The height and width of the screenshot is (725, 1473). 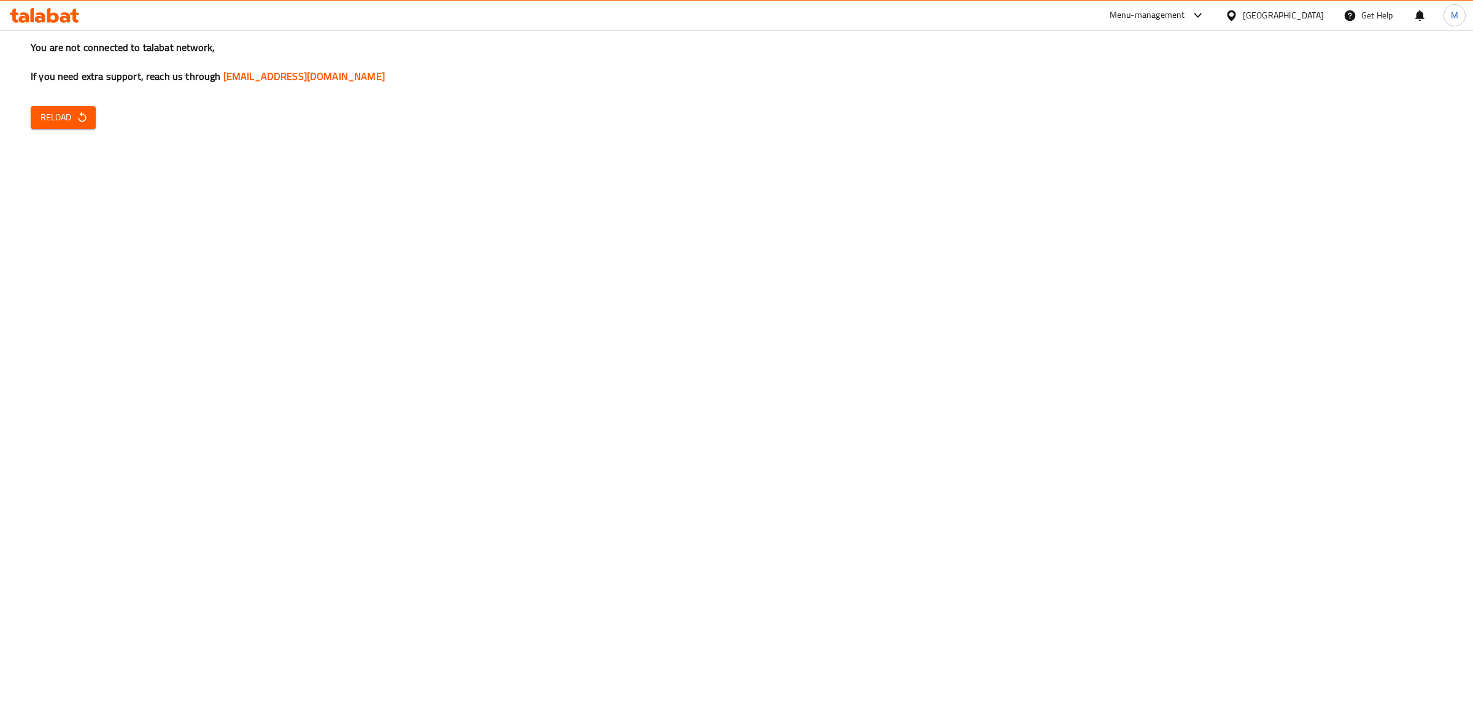 I want to click on div: Menu-management, so click(x=1147, y=15).